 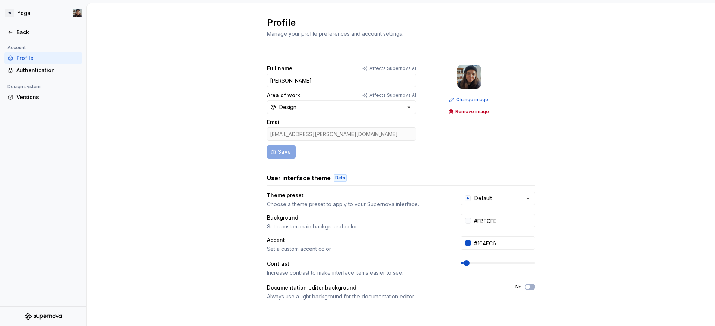 I want to click on div: Account, so click(x=16, y=48).